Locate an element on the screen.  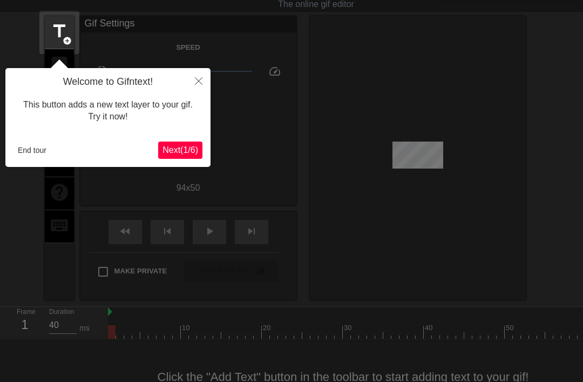
span: Next ( 1 / 6 ) is located at coordinates (180, 150).